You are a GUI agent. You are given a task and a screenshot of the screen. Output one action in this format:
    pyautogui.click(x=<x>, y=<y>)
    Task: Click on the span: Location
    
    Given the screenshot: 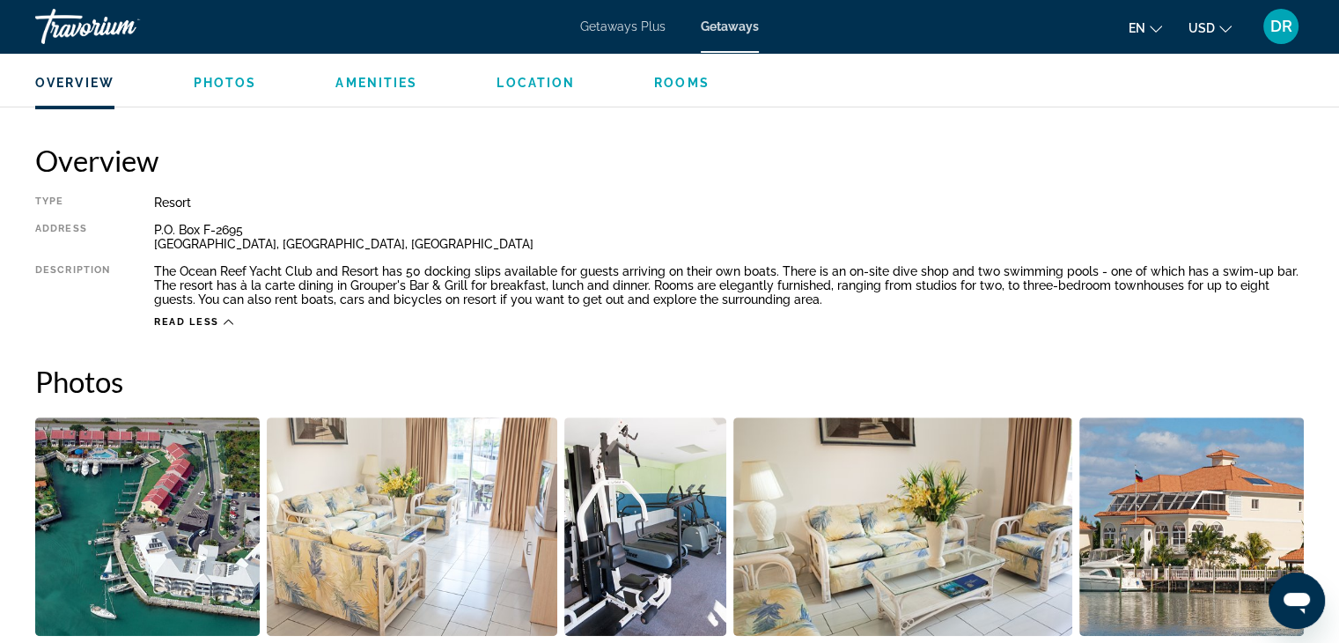 What is the action you would take?
    pyautogui.click(x=535, y=83)
    